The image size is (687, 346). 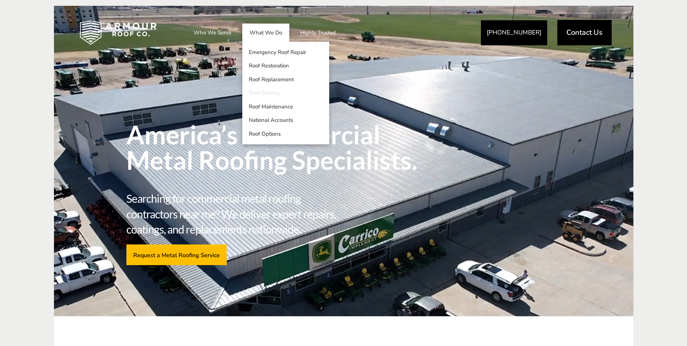 What do you see at coordinates (176, 254) in the screenshot?
I see `span: Request a Metal Roofing Service` at bounding box center [176, 254].